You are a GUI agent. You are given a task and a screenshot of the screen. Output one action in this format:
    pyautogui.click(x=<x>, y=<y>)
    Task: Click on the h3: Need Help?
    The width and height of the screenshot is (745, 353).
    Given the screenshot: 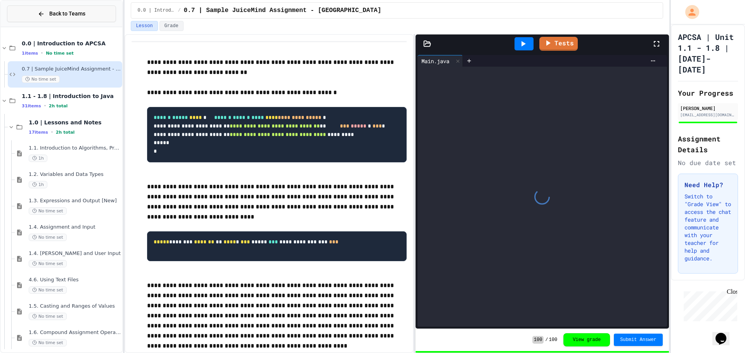 What is the action you would take?
    pyautogui.click(x=708, y=185)
    